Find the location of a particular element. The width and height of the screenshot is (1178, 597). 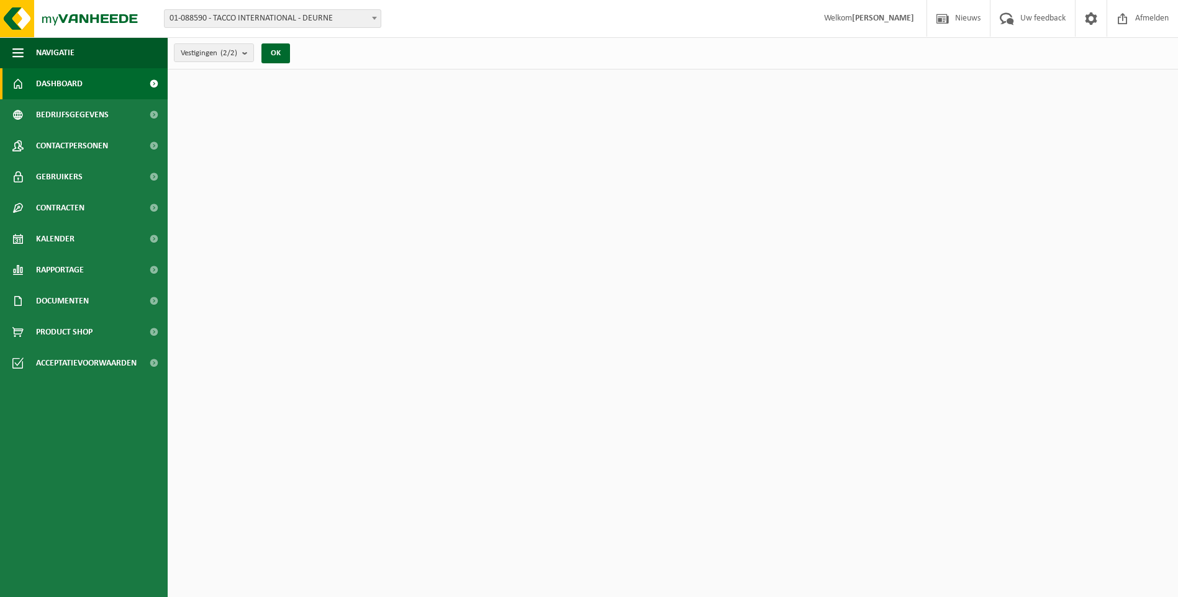

span: Dashboard is located at coordinates (59, 84).